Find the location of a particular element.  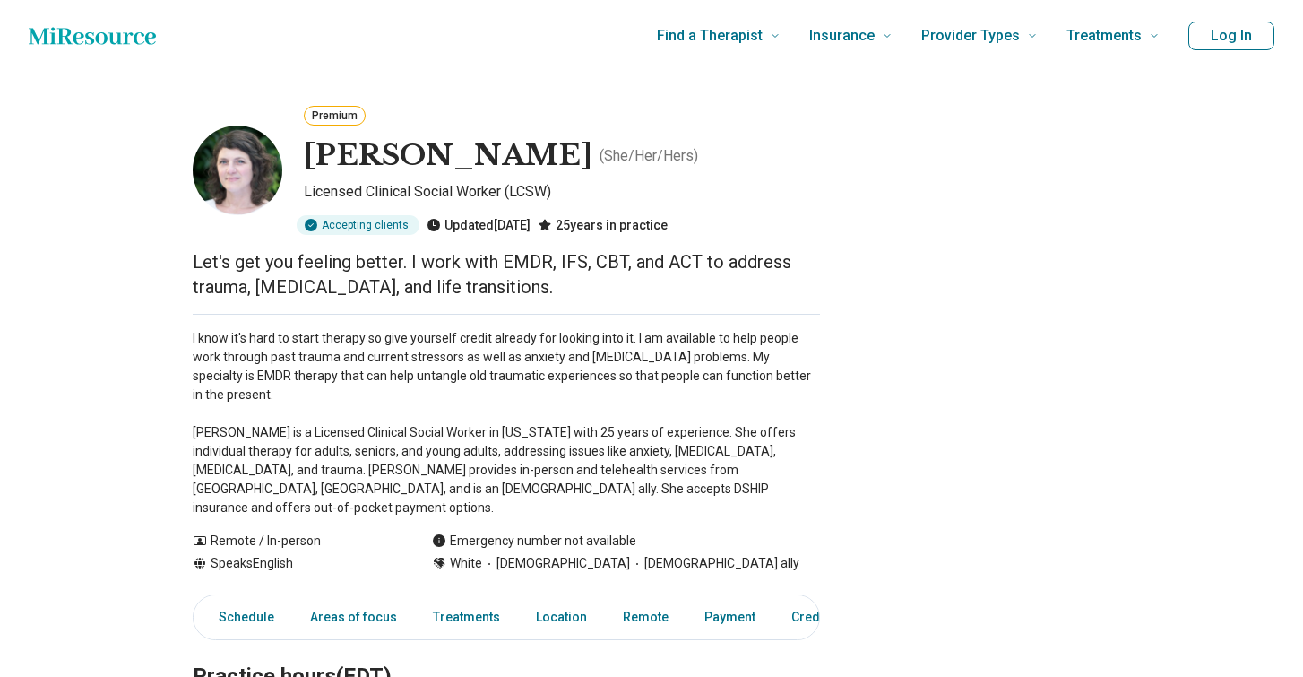

div: Accepting clients is located at coordinates (358, 225).